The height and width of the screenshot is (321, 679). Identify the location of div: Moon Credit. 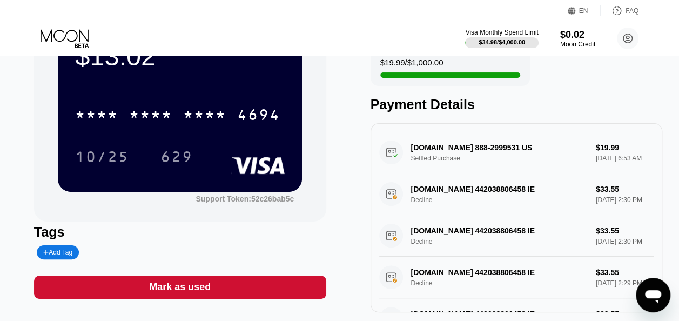
(578, 44).